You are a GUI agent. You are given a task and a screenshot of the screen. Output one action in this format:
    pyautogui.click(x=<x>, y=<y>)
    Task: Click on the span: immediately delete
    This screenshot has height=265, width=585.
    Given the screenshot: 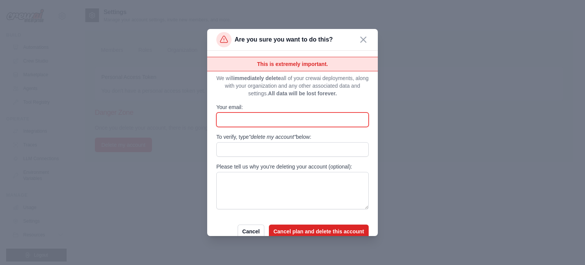 What is the action you would take?
    pyautogui.click(x=257, y=78)
    